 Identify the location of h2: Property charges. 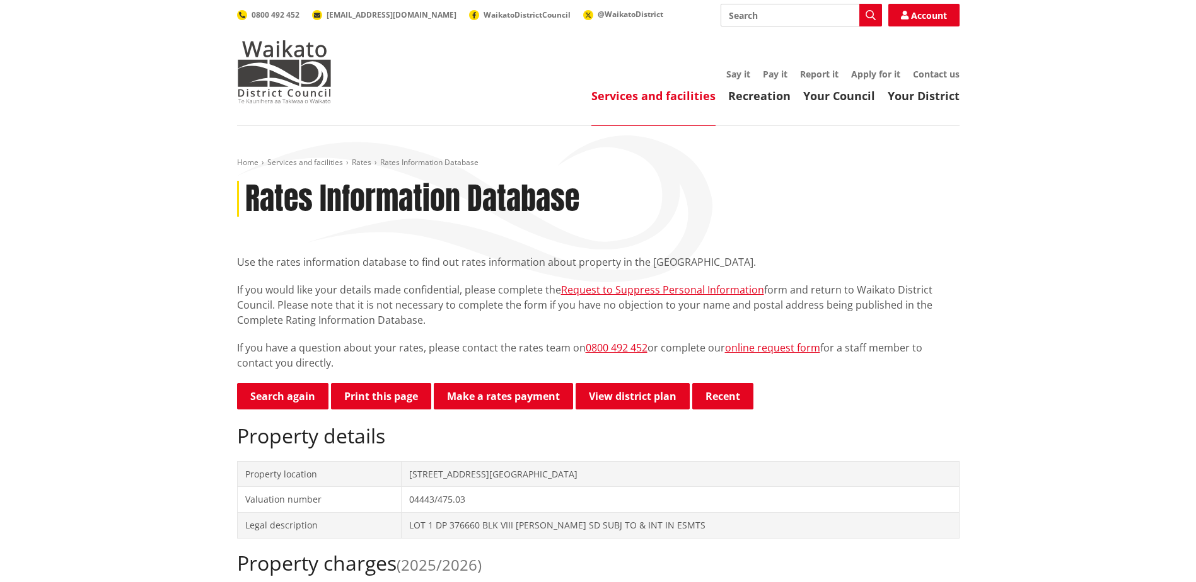
(598, 564).